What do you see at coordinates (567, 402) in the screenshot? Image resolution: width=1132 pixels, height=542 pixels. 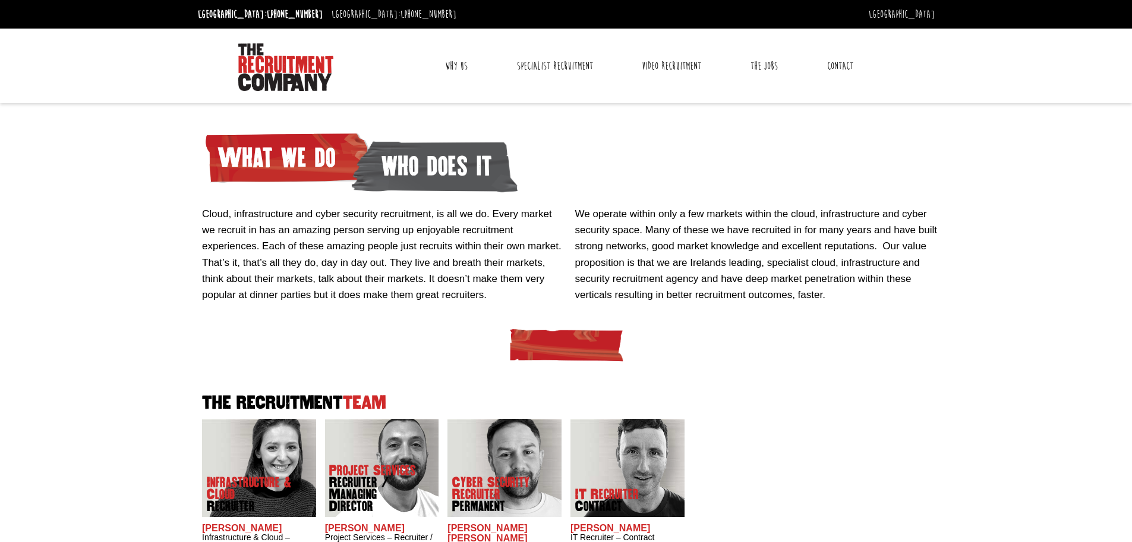 I see `h2: The Recruitment` at bounding box center [567, 402].